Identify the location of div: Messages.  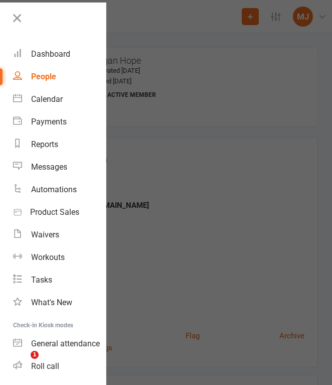
(49, 167).